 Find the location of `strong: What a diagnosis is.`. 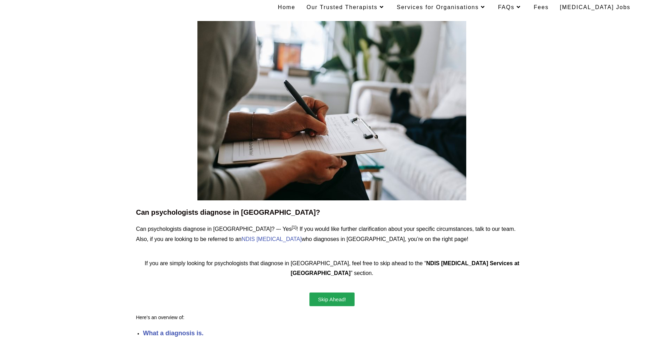

strong: What a diagnosis is. is located at coordinates (173, 333).